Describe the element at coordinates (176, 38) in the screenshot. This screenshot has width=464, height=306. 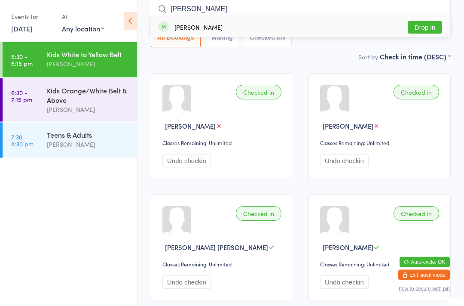
I see `button: All Bookings` at that location.